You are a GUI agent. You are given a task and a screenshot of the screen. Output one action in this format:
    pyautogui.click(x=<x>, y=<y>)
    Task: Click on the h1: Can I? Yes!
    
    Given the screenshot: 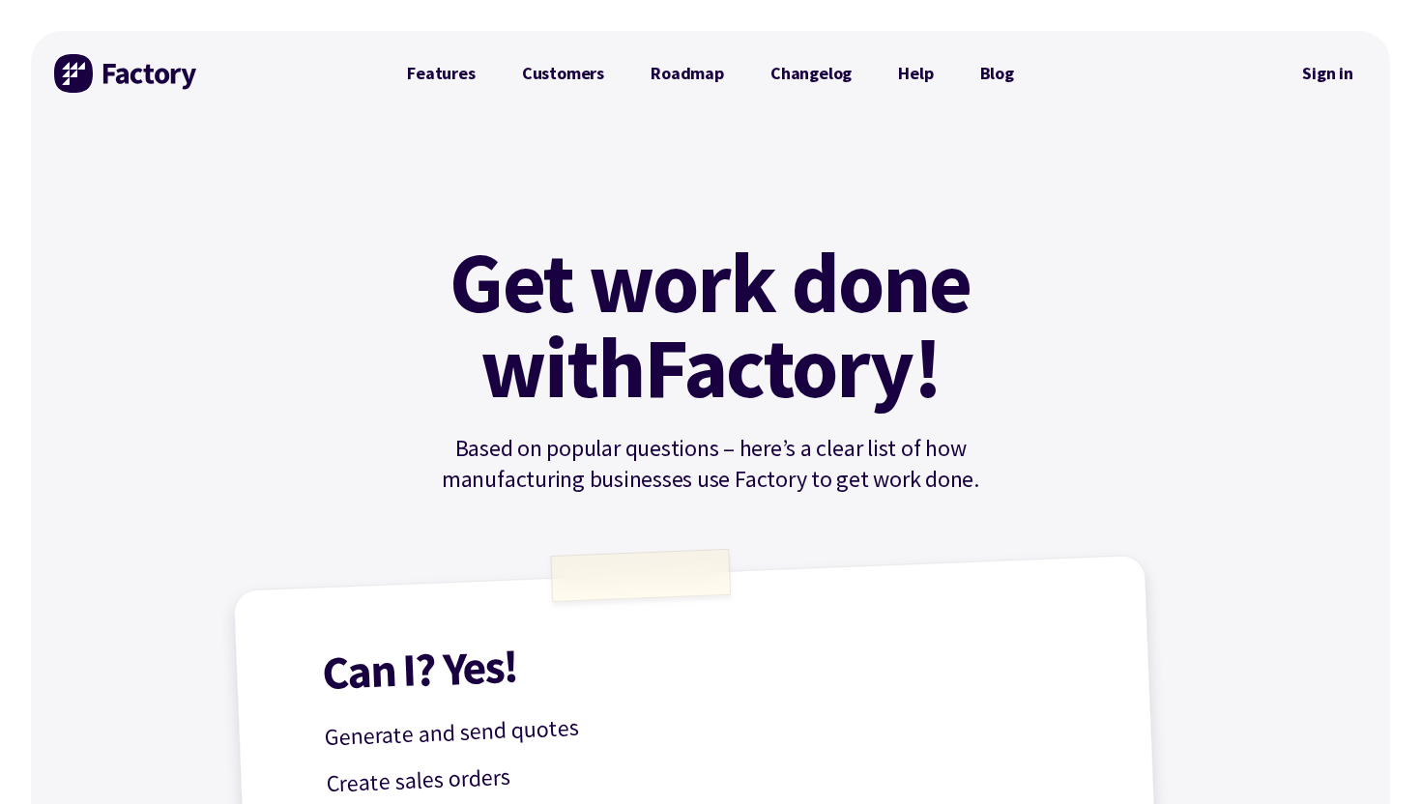 What is the action you would take?
    pyautogui.click(x=707, y=657)
    